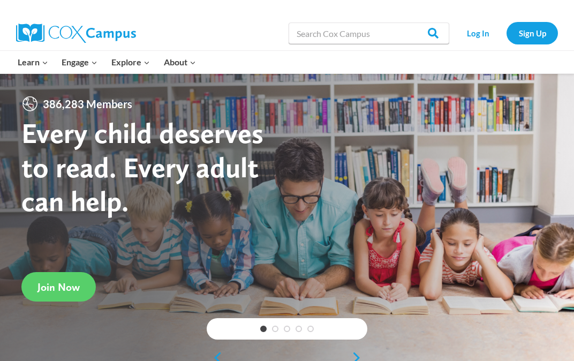 This screenshot has width=574, height=361. What do you see at coordinates (76, 33) in the screenshot?
I see `img: Cox Campus` at bounding box center [76, 33].